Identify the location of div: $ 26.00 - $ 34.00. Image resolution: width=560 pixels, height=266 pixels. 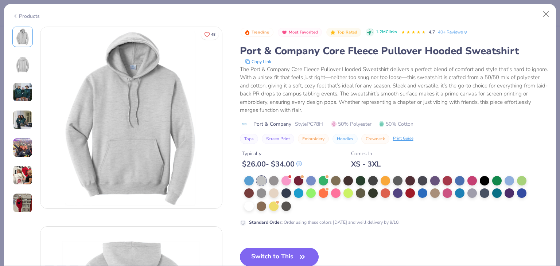
(272, 164).